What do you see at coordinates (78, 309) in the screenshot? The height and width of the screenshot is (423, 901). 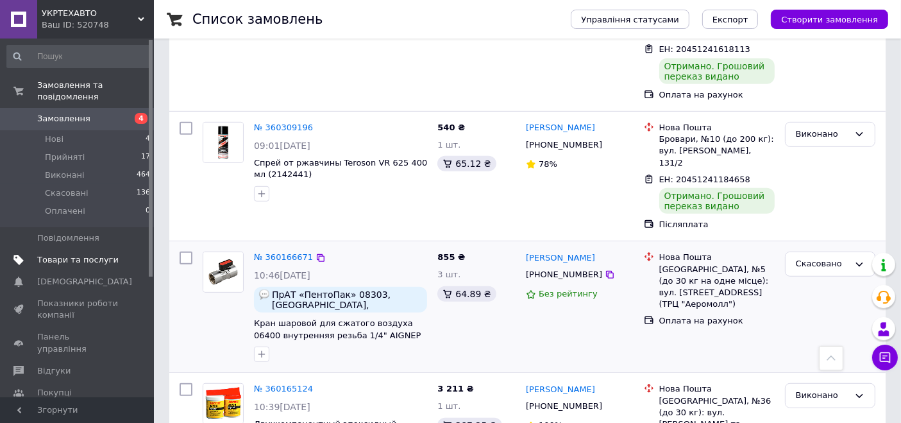 I see `span: Показники роботи компанії` at bounding box center [78, 309].